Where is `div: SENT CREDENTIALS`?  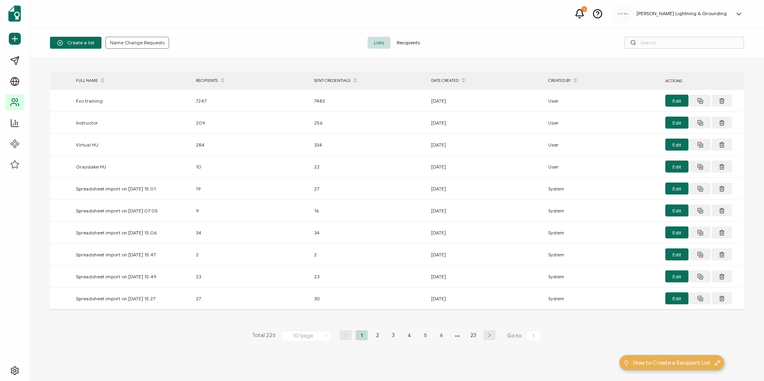
div: SENT CREDENTIALS is located at coordinates (369, 81).